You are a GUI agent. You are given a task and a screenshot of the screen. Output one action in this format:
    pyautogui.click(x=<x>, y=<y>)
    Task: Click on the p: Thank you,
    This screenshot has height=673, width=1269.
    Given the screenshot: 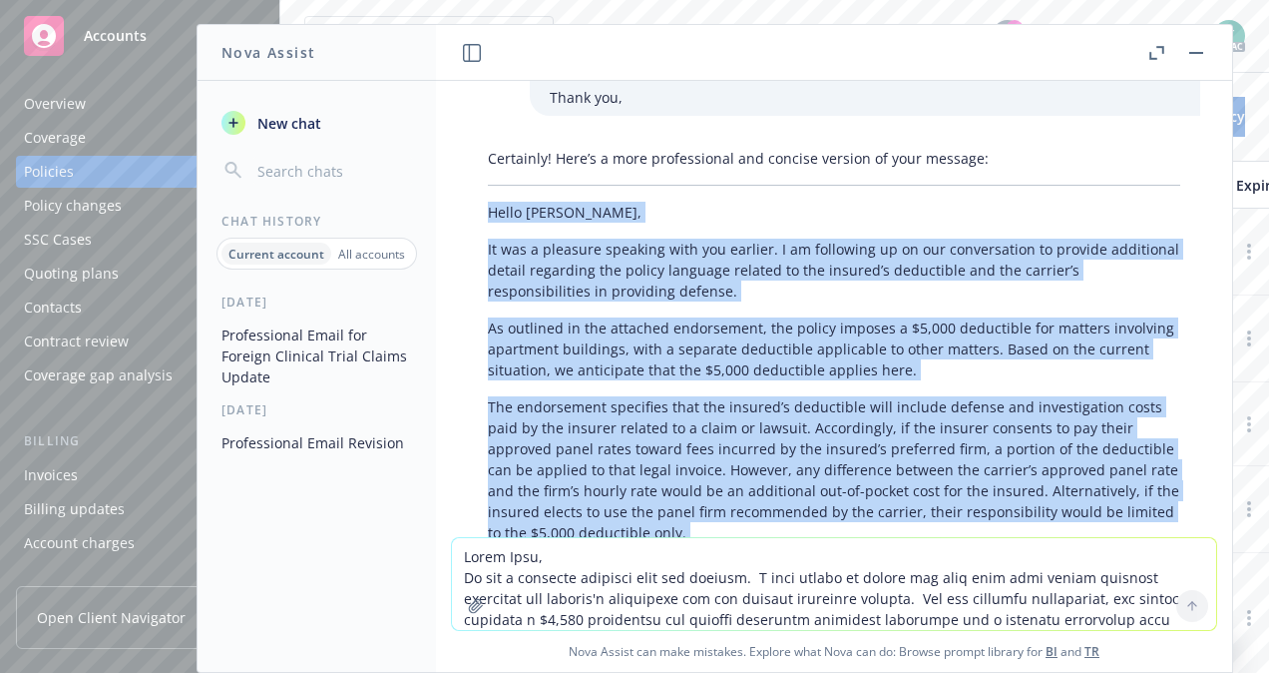 What is the action you would take?
    pyautogui.click(x=865, y=97)
    